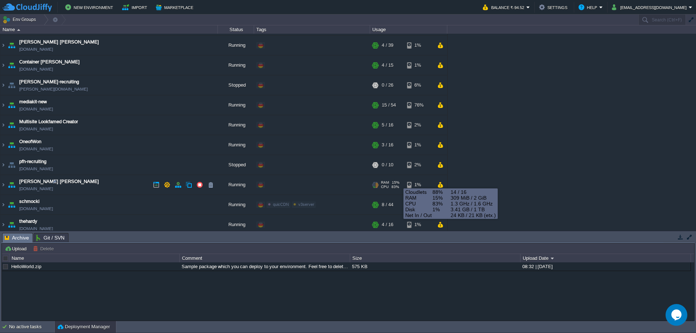  What do you see at coordinates (312, 29) in the screenshot?
I see `div: Tags` at bounding box center [312, 29].